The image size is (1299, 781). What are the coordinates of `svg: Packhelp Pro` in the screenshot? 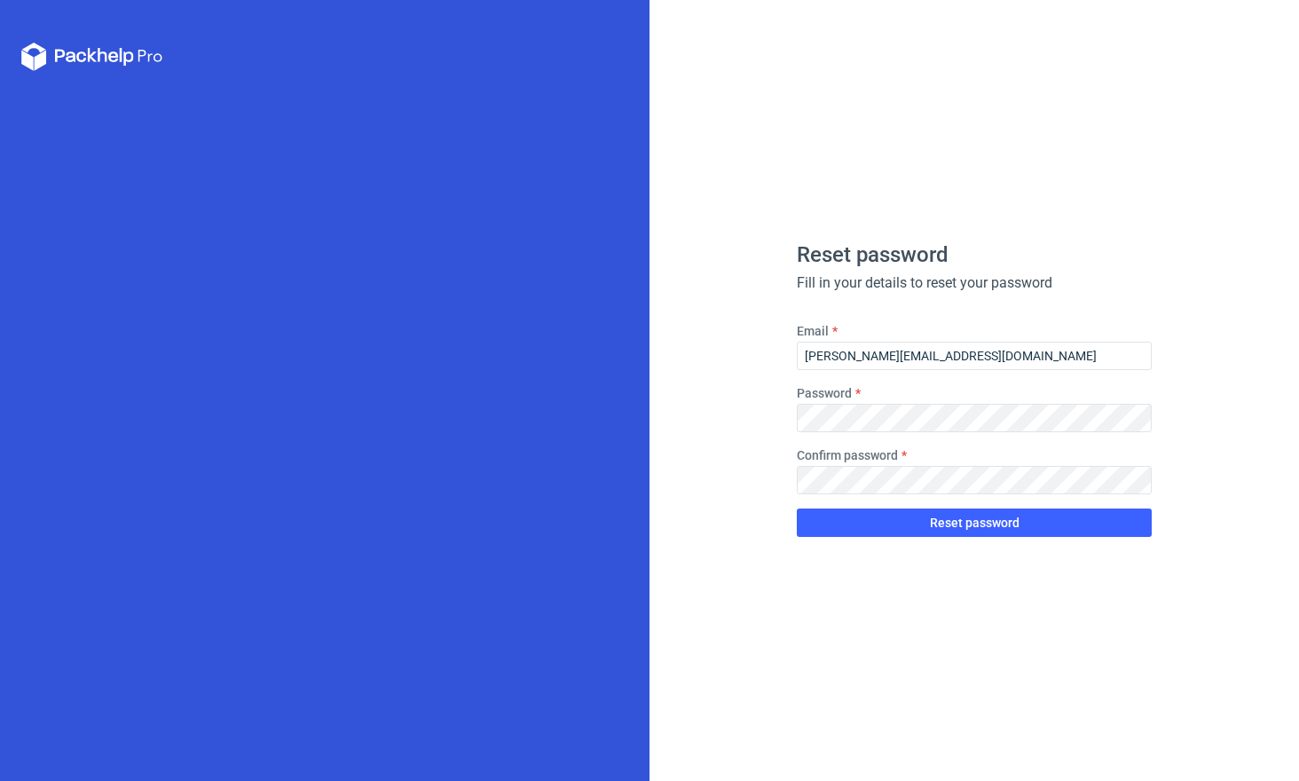 It's located at (92, 57).